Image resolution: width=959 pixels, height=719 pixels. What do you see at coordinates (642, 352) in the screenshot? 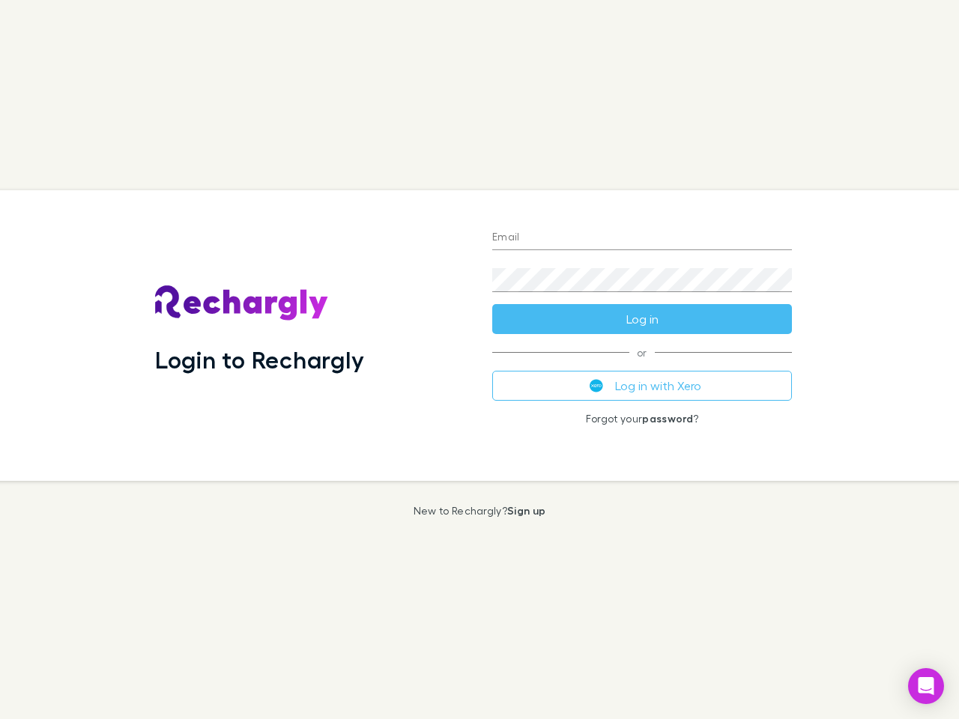
I see `span: or` at bounding box center [642, 352].